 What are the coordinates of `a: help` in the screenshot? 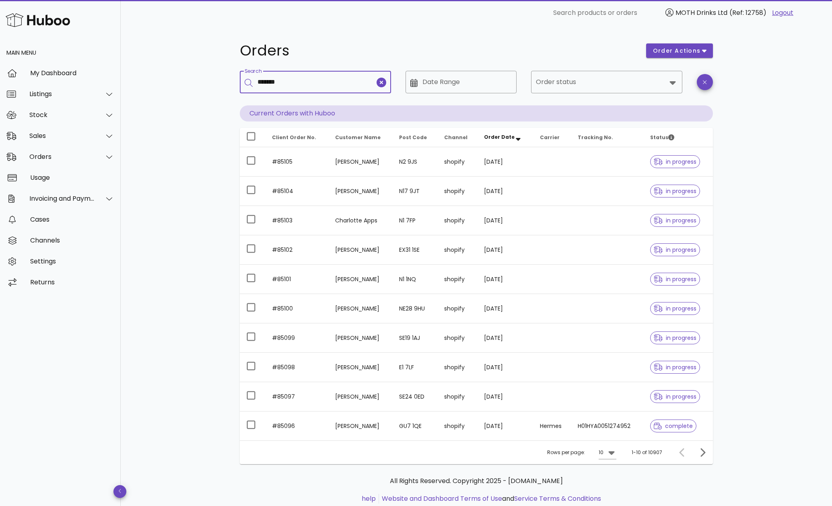 It's located at (369, 498).